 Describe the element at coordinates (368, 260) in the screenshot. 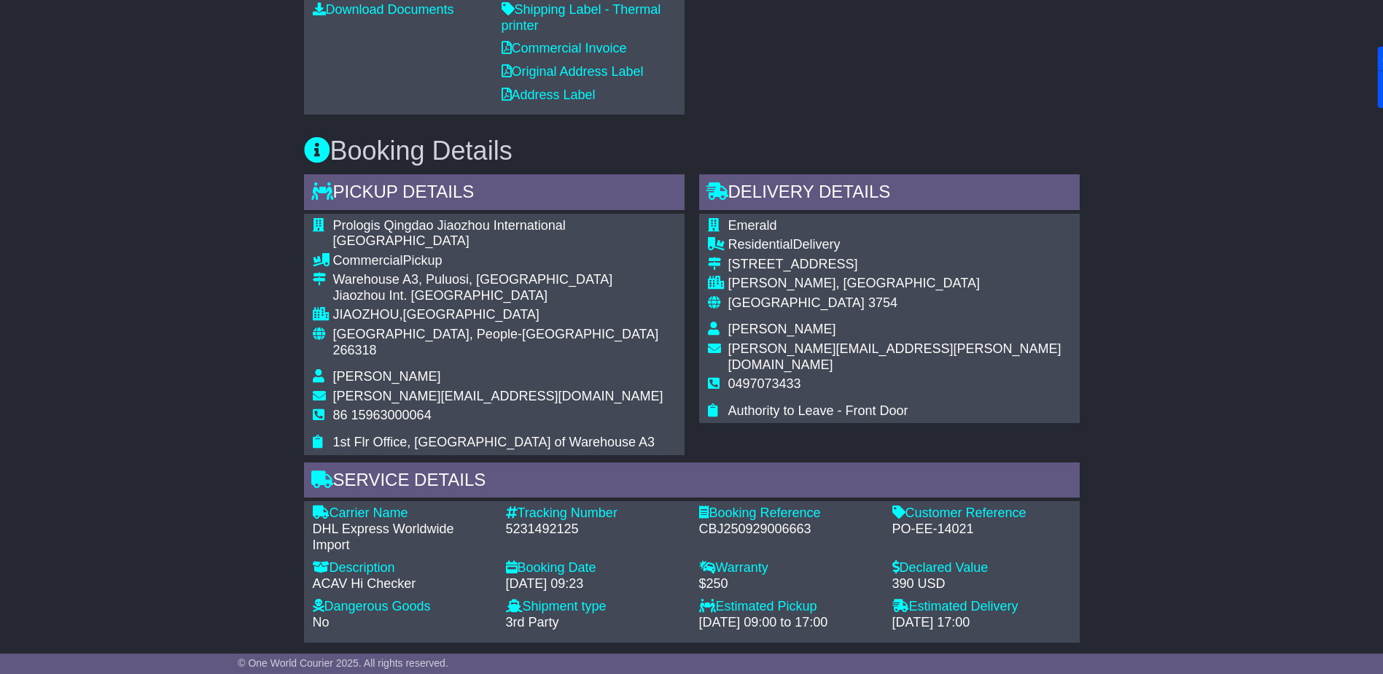

I see `span: Commercial` at that location.